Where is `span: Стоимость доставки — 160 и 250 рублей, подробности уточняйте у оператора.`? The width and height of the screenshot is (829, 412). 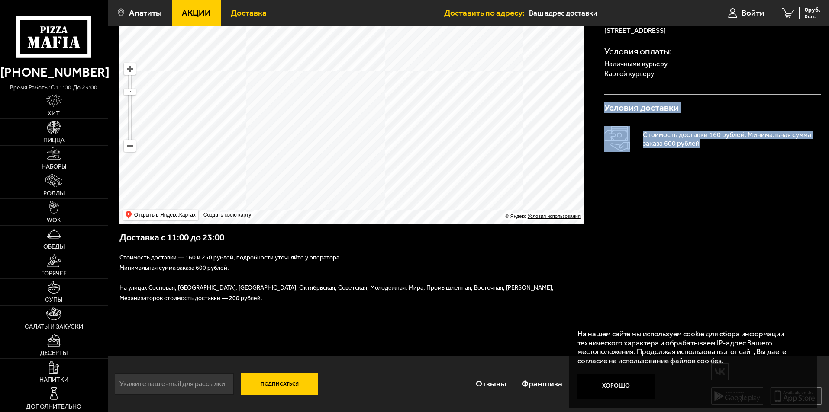 span: Стоимость доставки — 160 и 250 рублей, подробности уточняйте у оператора. is located at coordinates (230, 257).